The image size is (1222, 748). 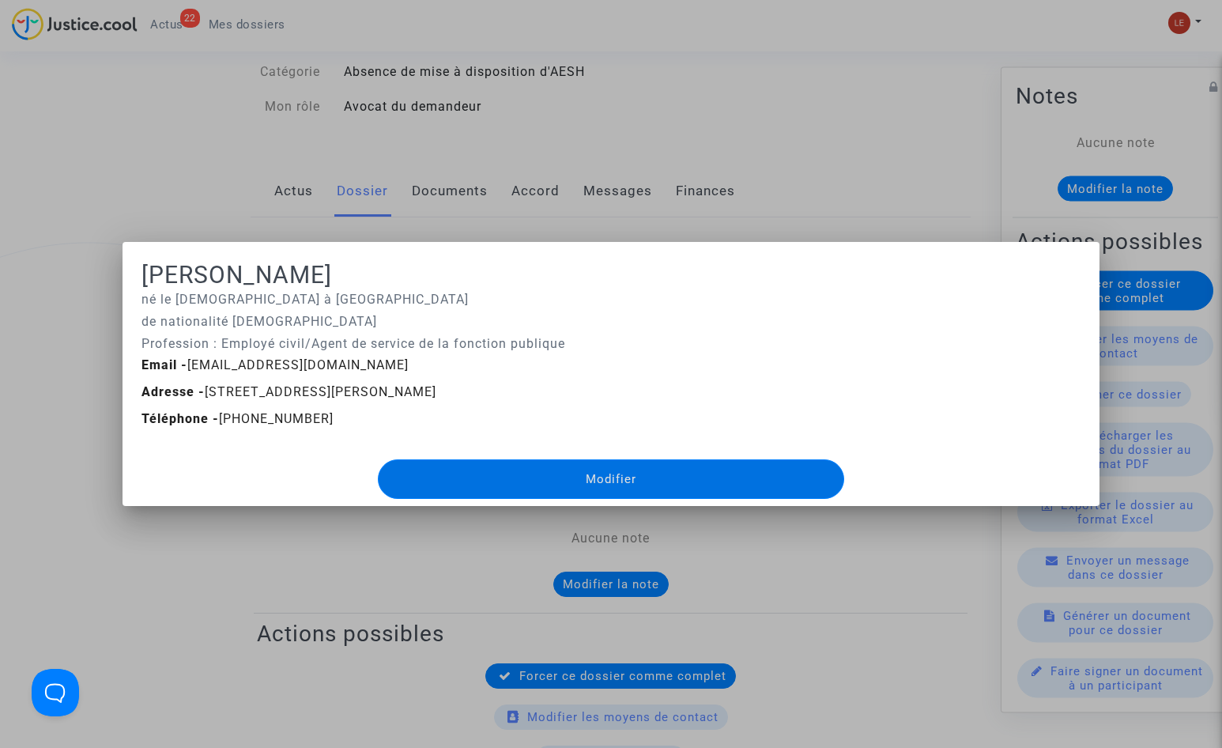 What do you see at coordinates (164, 364) in the screenshot?
I see `b: Email -` at bounding box center [164, 364].